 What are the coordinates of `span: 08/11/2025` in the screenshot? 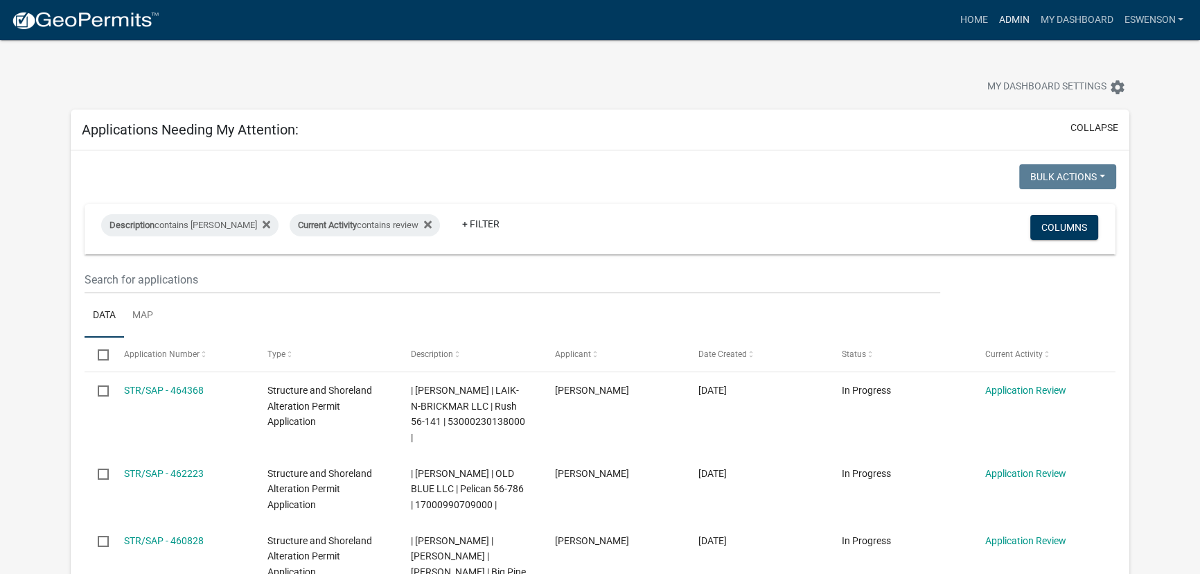 It's located at (712, 473).